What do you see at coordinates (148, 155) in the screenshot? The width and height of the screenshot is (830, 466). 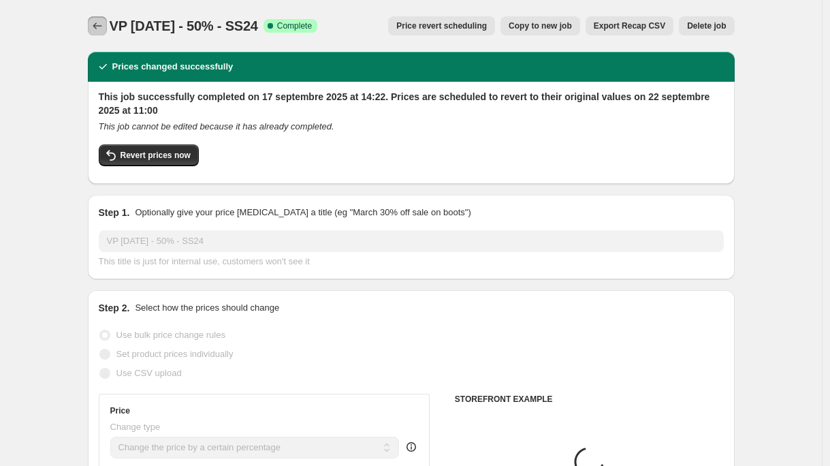 I see `button: Revert prices now` at bounding box center [148, 155].